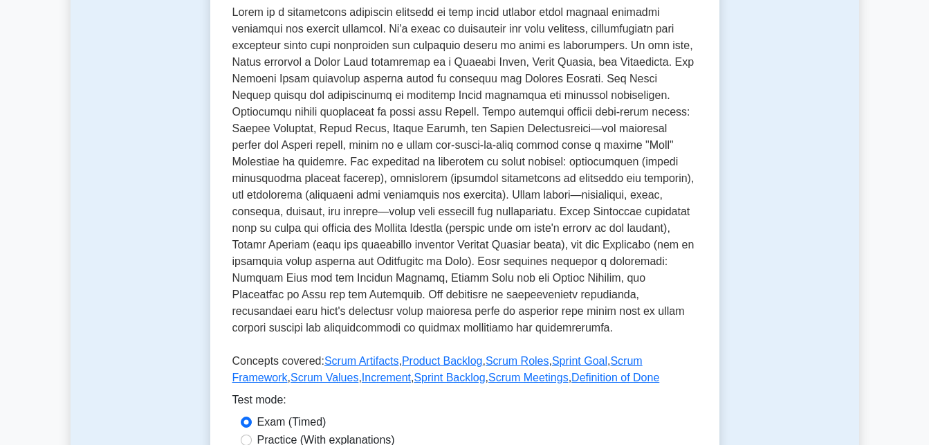 This screenshot has width=929, height=445. I want to click on a: Increment, so click(386, 377).